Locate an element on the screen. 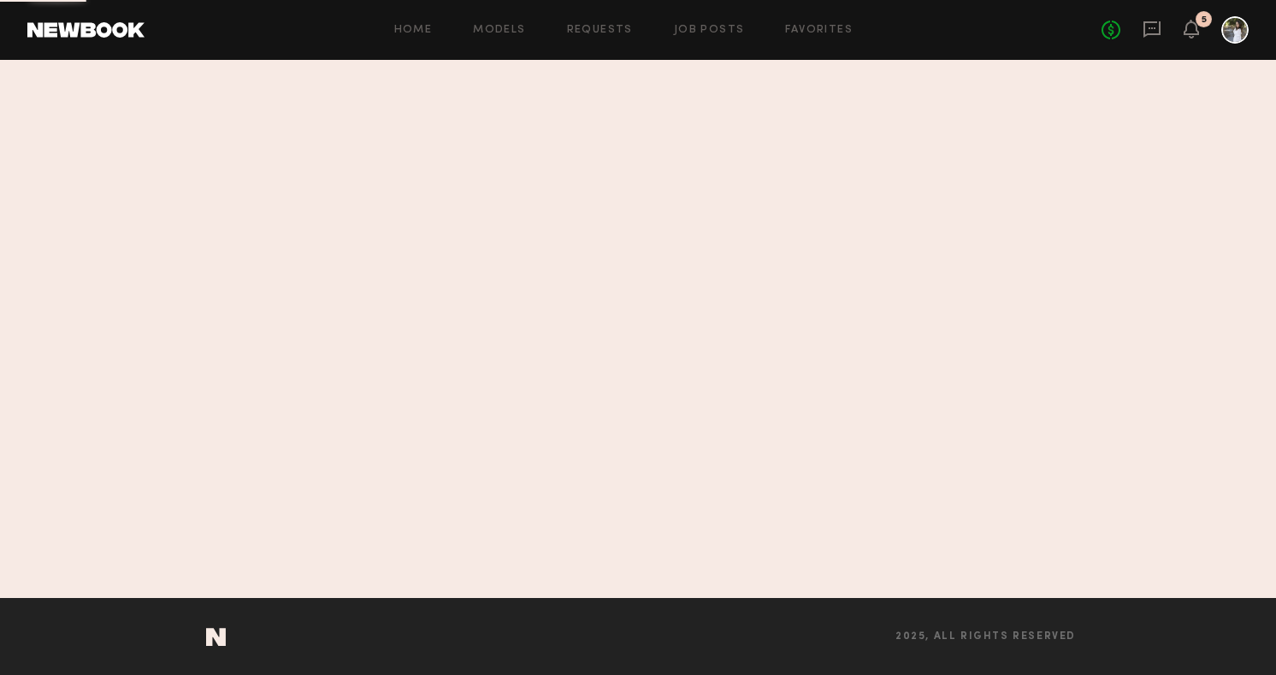  div: 5 is located at coordinates (1204, 20).